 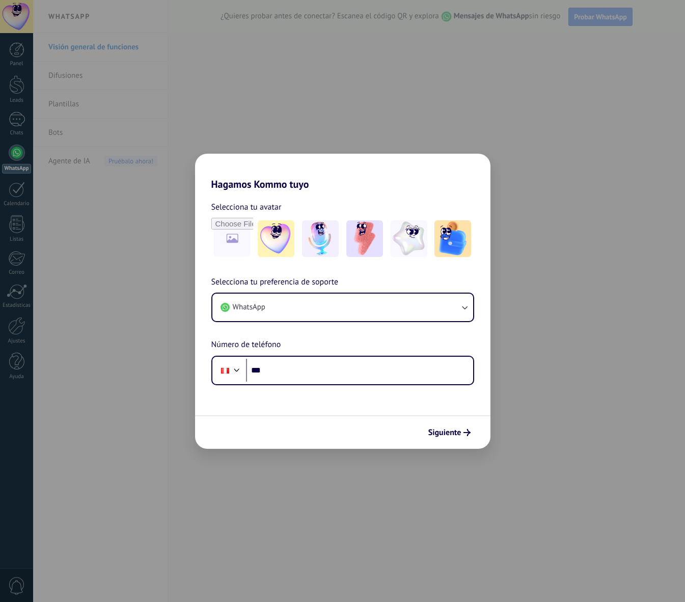 I want to click on button: Siguiente, so click(x=449, y=433).